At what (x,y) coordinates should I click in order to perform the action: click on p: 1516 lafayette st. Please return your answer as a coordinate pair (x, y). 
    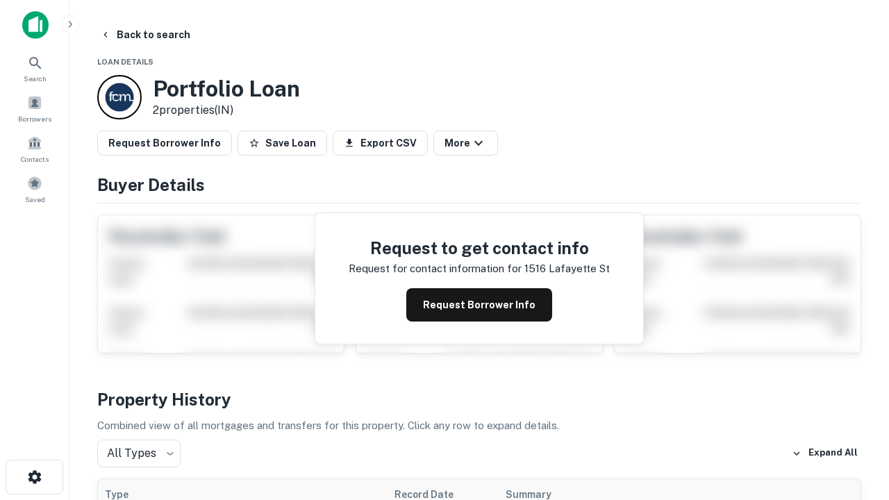
    Looking at the image, I should click on (567, 269).